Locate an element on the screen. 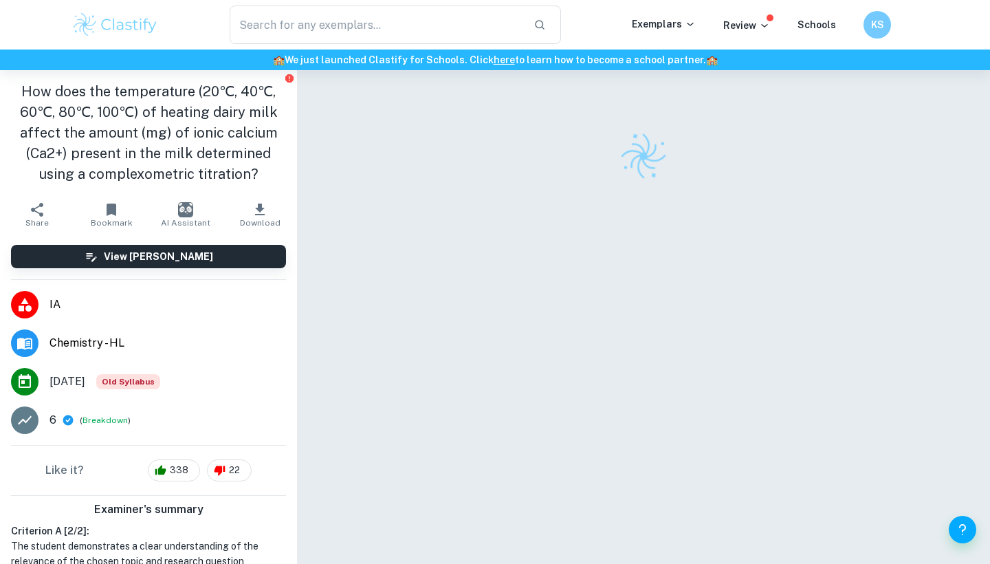 The width and height of the screenshot is (990, 564). input: Search for any exemplars... is located at coordinates (376, 25).